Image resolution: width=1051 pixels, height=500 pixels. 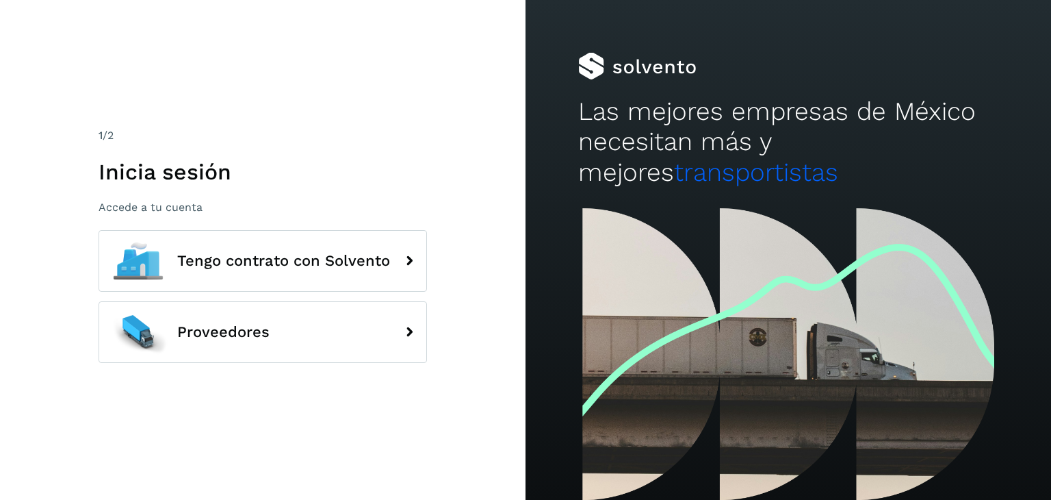 I want to click on h1: Inicia sesión, so click(x=263, y=172).